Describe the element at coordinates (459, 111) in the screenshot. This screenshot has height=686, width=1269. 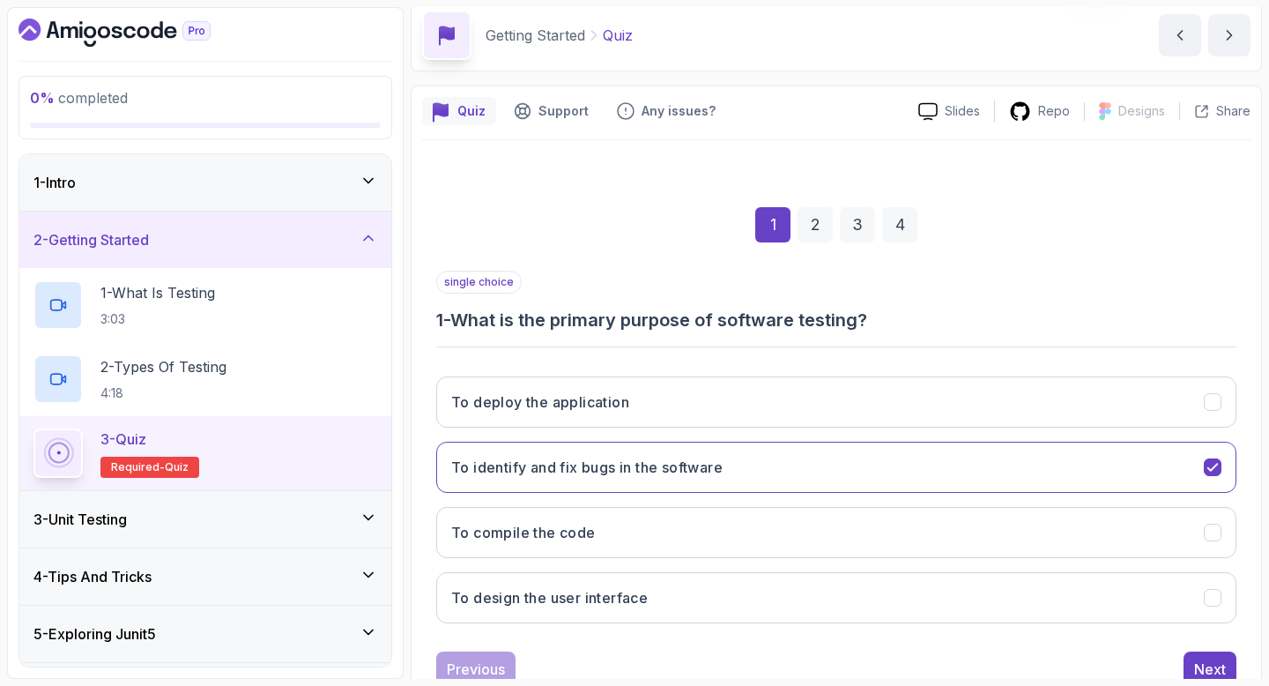
I see `button: quiz button` at that location.